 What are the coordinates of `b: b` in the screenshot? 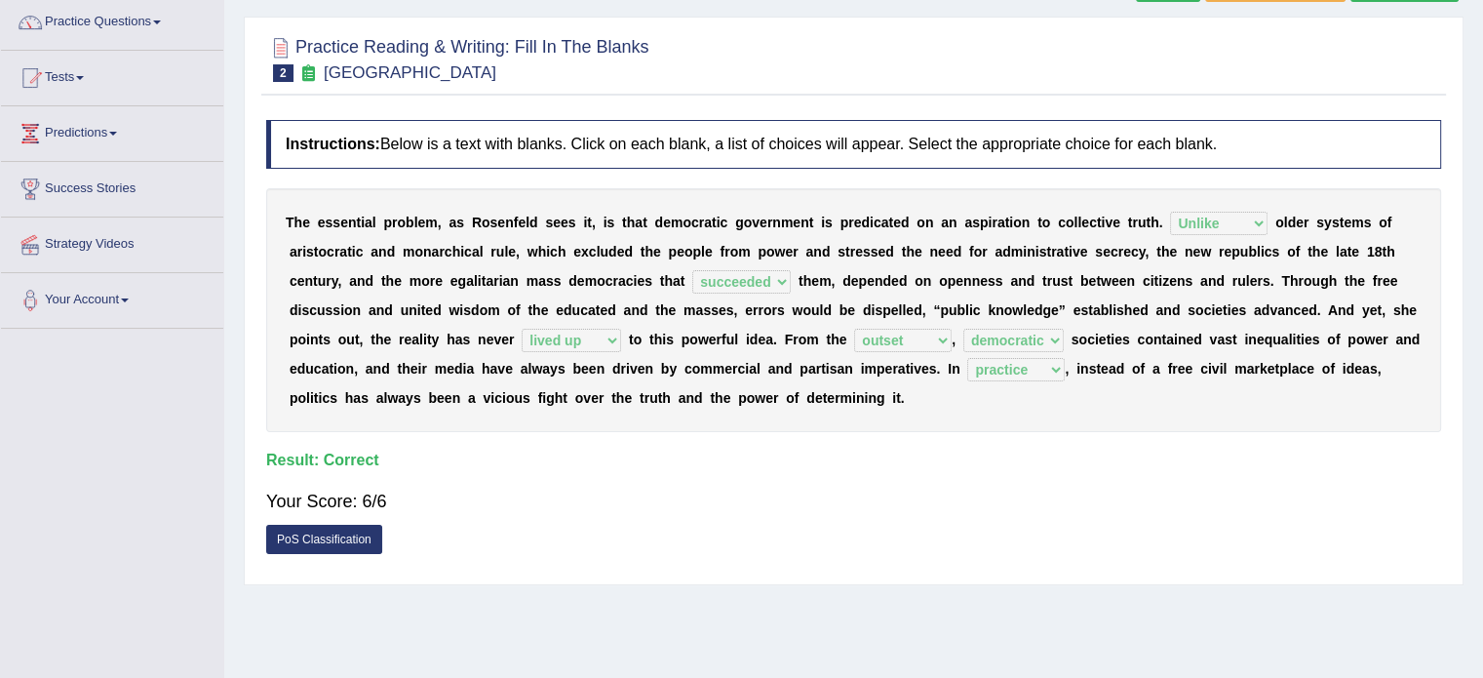 It's located at (1252, 252).